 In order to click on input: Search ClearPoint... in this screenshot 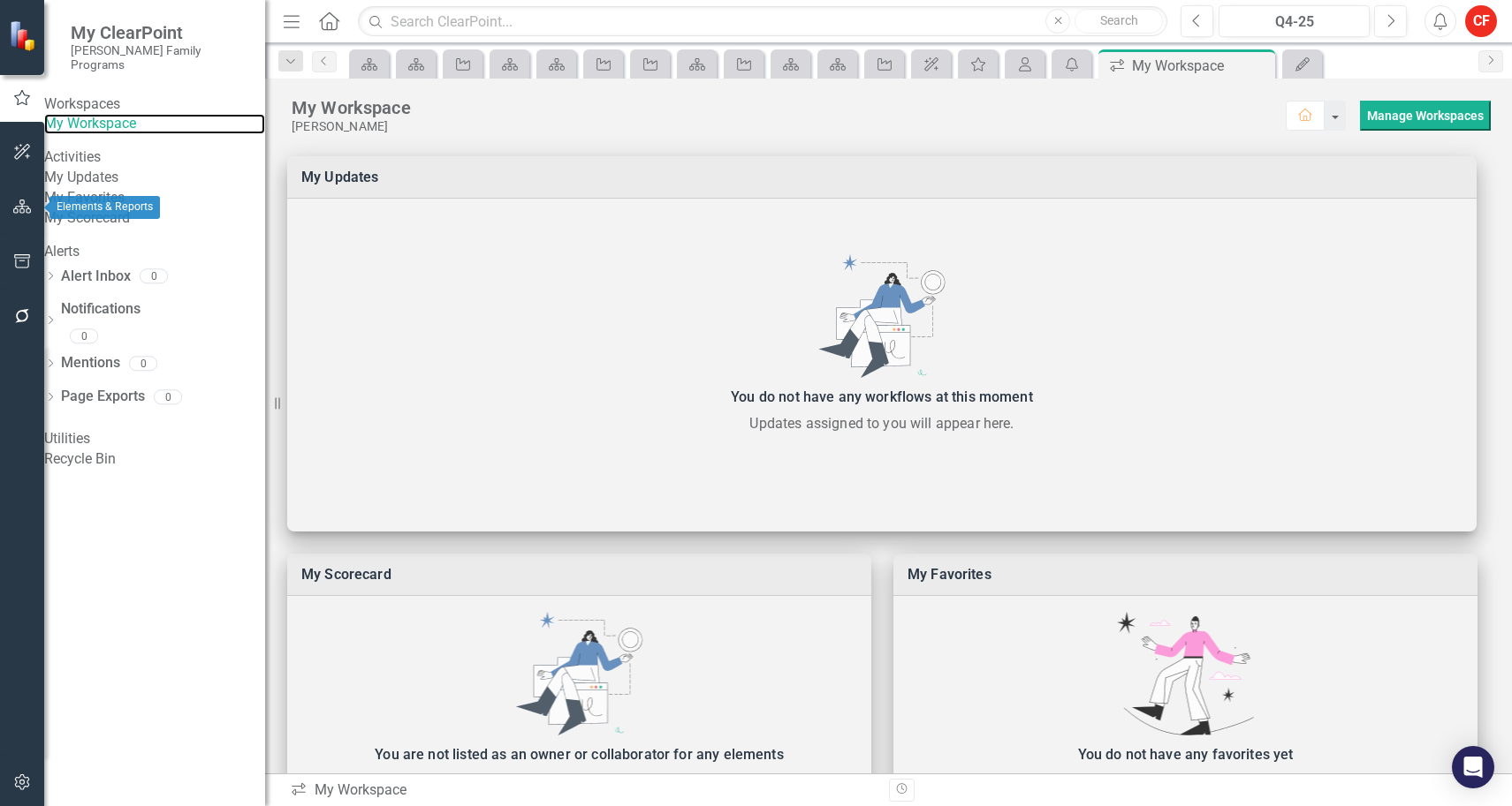, I will do `click(762, 22)`.